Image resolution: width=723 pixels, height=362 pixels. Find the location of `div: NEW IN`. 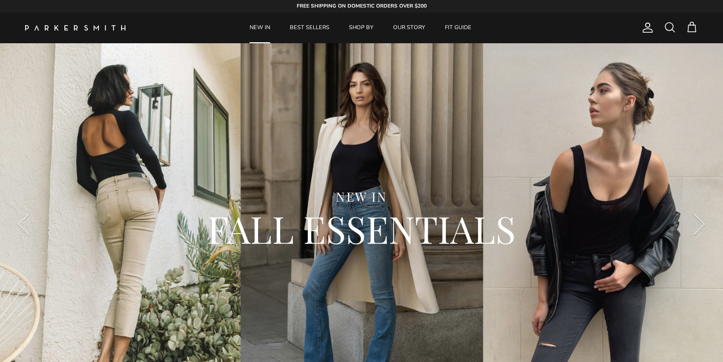

div: NEW IN is located at coordinates (362, 196).